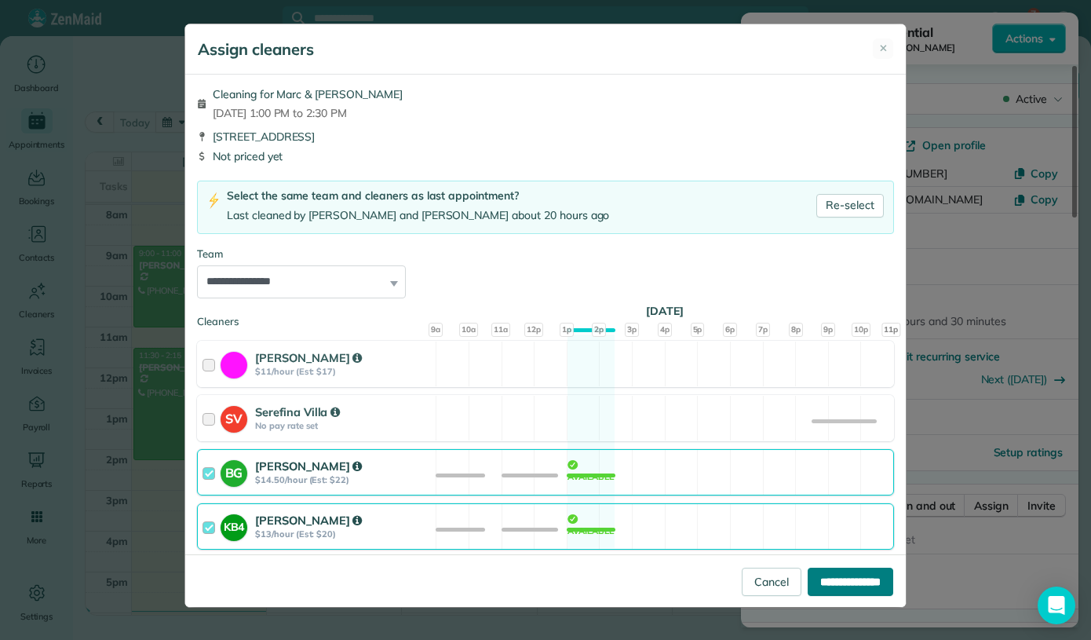 Image resolution: width=1091 pixels, height=640 pixels. I want to click on h5: Assign cleaners, so click(256, 49).